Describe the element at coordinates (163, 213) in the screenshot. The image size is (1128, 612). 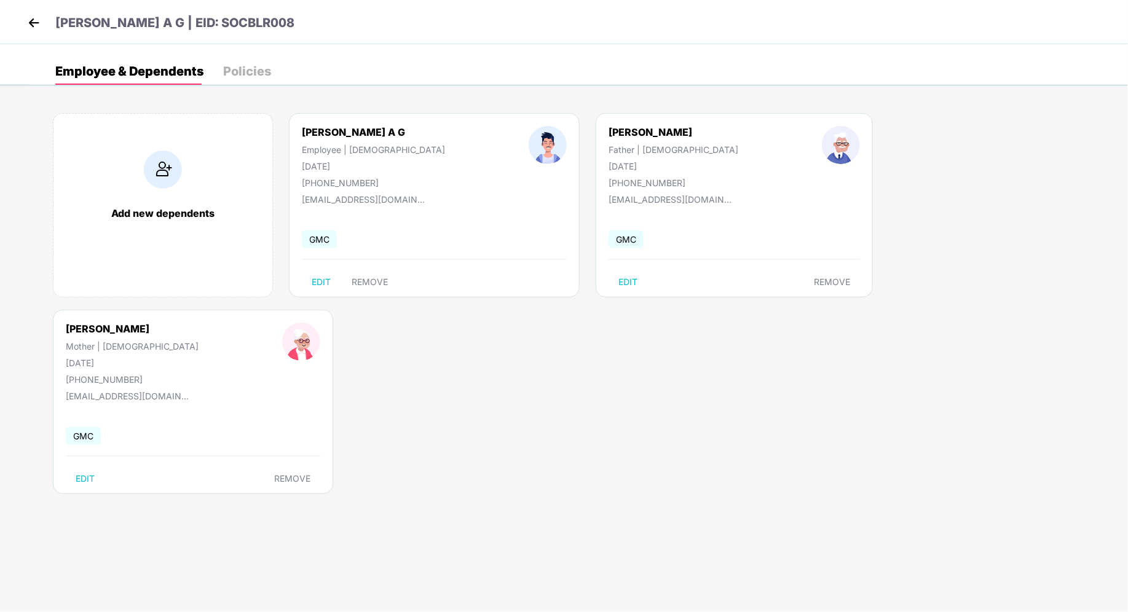
I see `div: Add new dependents` at that location.